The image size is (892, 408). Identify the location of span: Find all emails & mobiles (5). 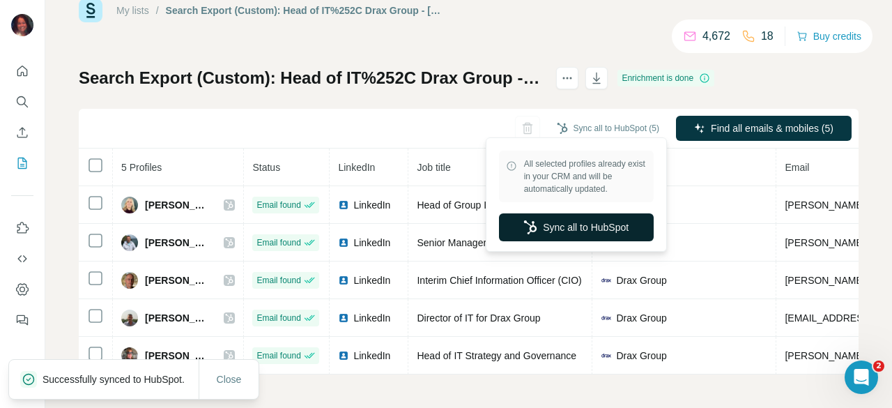
(772, 128).